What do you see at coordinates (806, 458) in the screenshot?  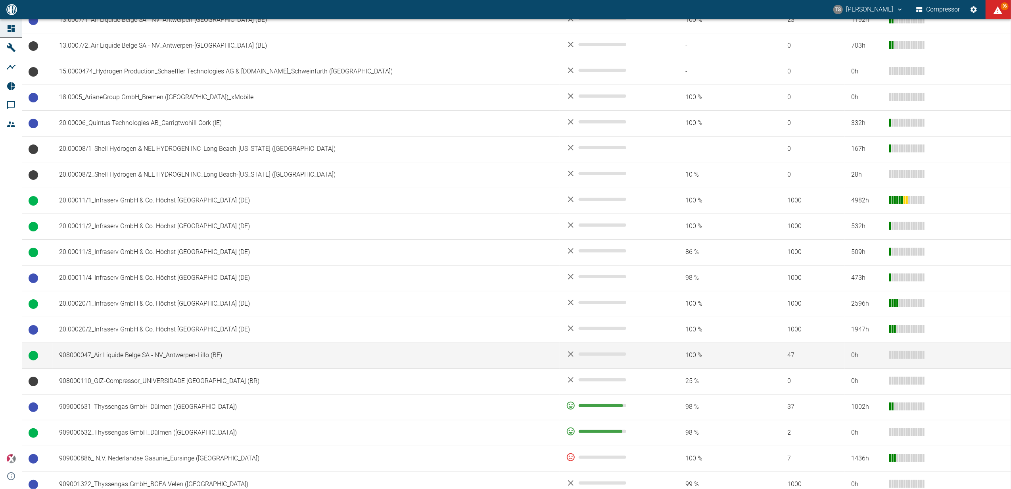 I see `span: 7` at bounding box center [806, 458].